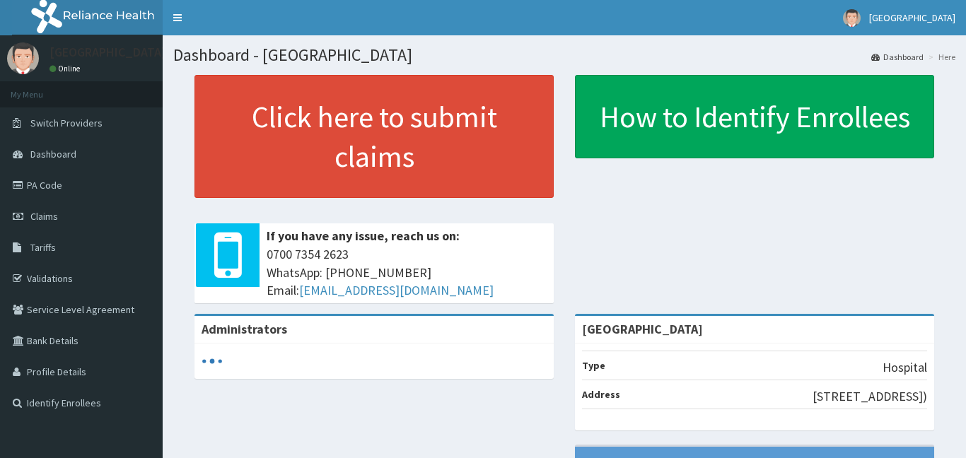 The height and width of the screenshot is (458, 966). Describe the element at coordinates (66, 123) in the screenshot. I see `span: Switch Providers` at that location.